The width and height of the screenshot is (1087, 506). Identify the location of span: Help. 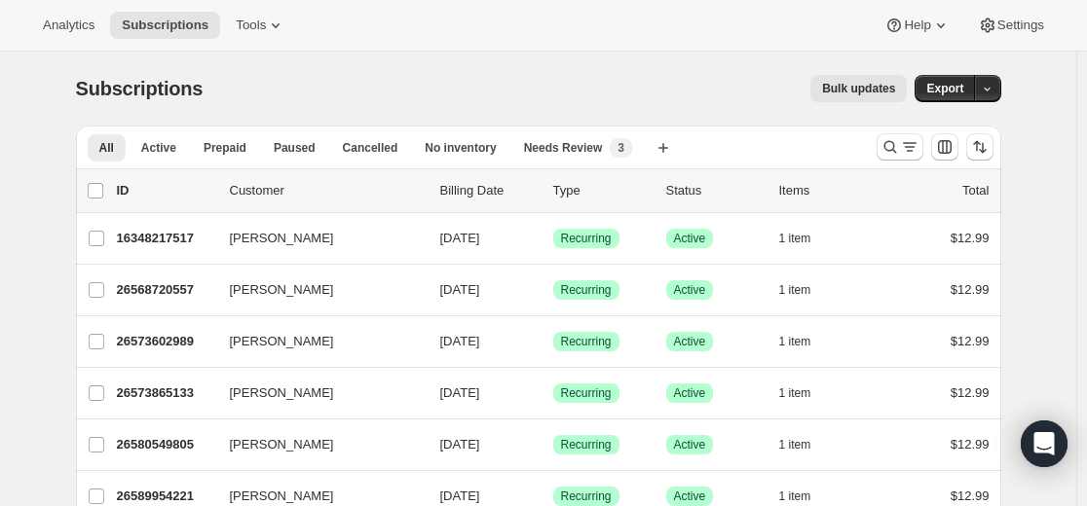
(916, 25).